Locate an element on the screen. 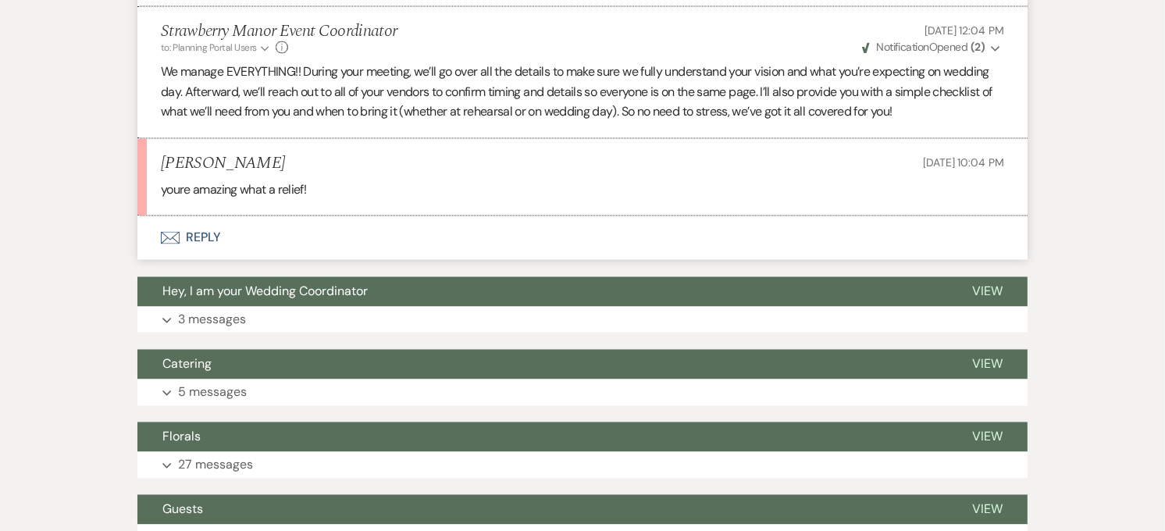  p: 5 messages is located at coordinates (212, 393).